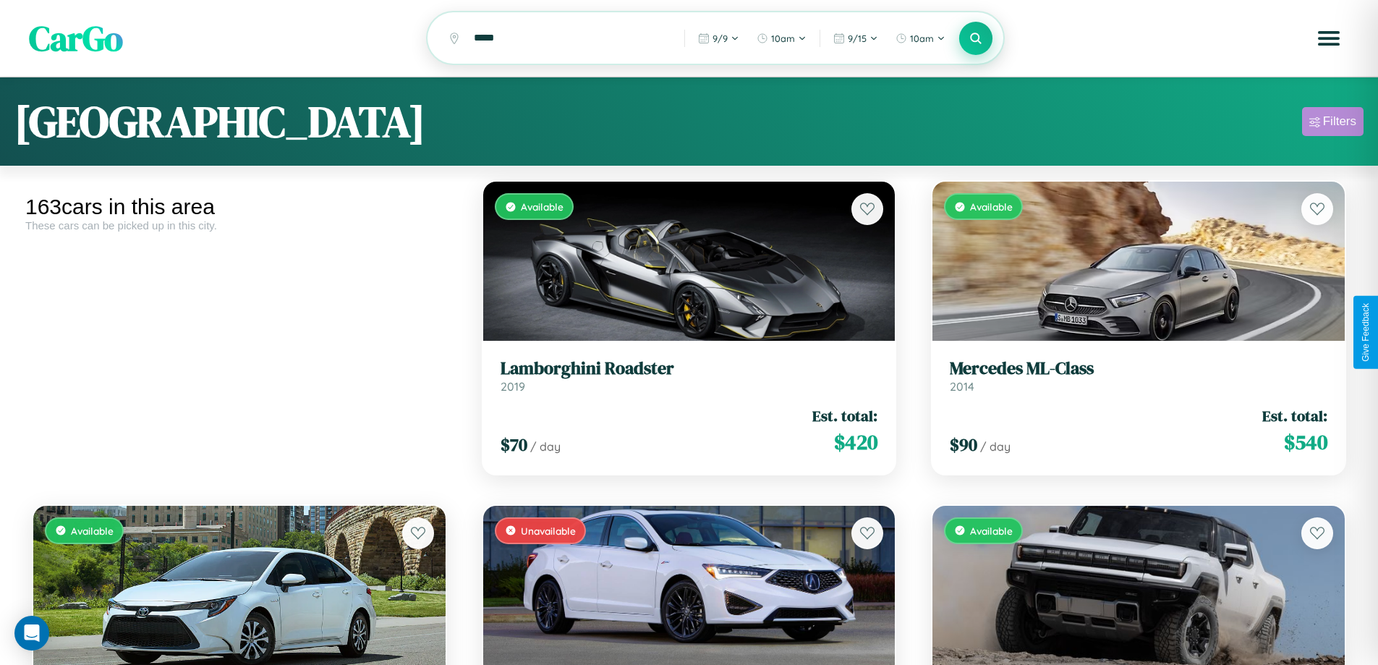 The image size is (1378, 665). What do you see at coordinates (1139, 375) in the screenshot?
I see `a: Mercedes ML-Class2014` at bounding box center [1139, 375].